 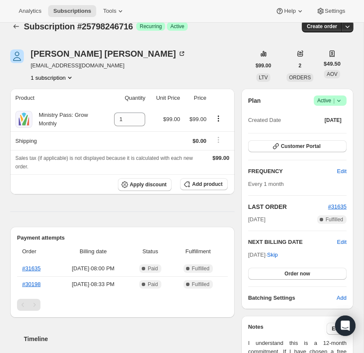 I want to click on span: Sales tax (if applicable) is not displayed because it is calculated with each new order., so click(x=104, y=162).